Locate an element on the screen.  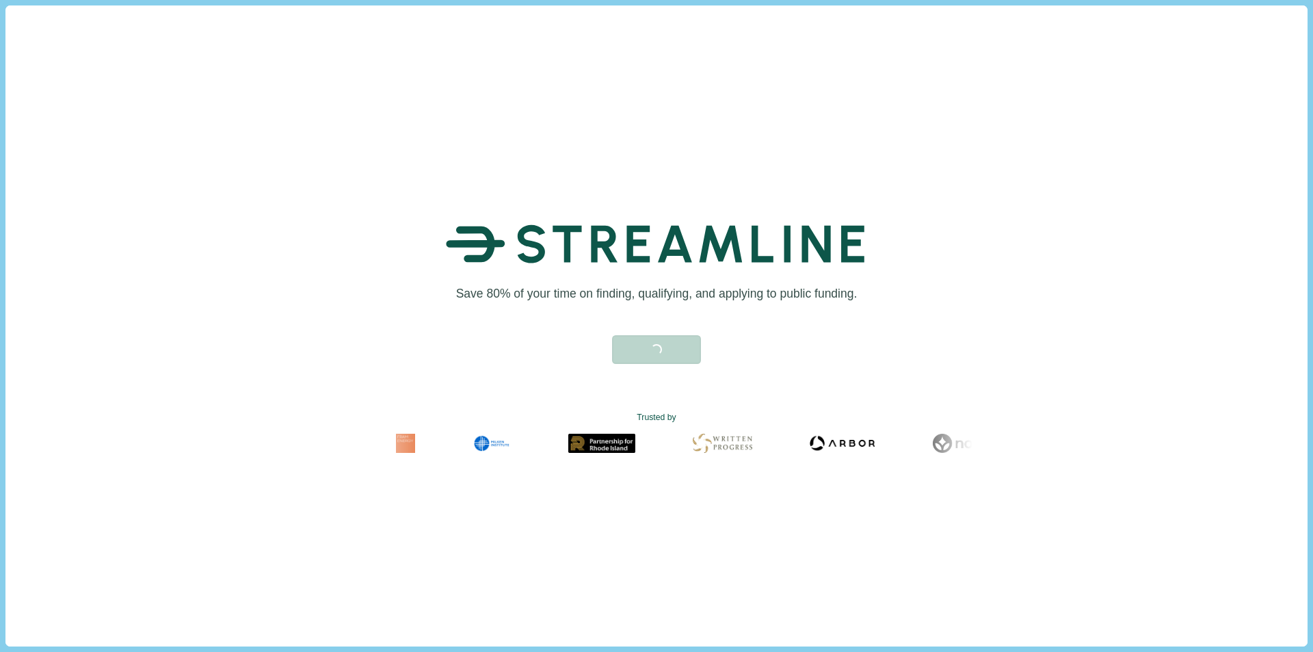
img: Milken Institute Logo is located at coordinates (492, 443).